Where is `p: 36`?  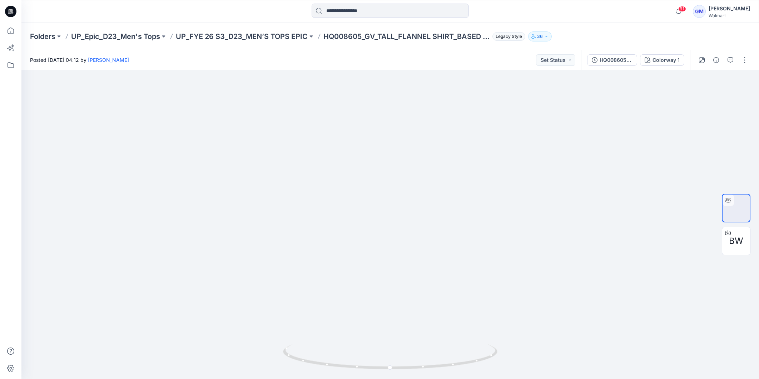
p: 36 is located at coordinates (540, 36).